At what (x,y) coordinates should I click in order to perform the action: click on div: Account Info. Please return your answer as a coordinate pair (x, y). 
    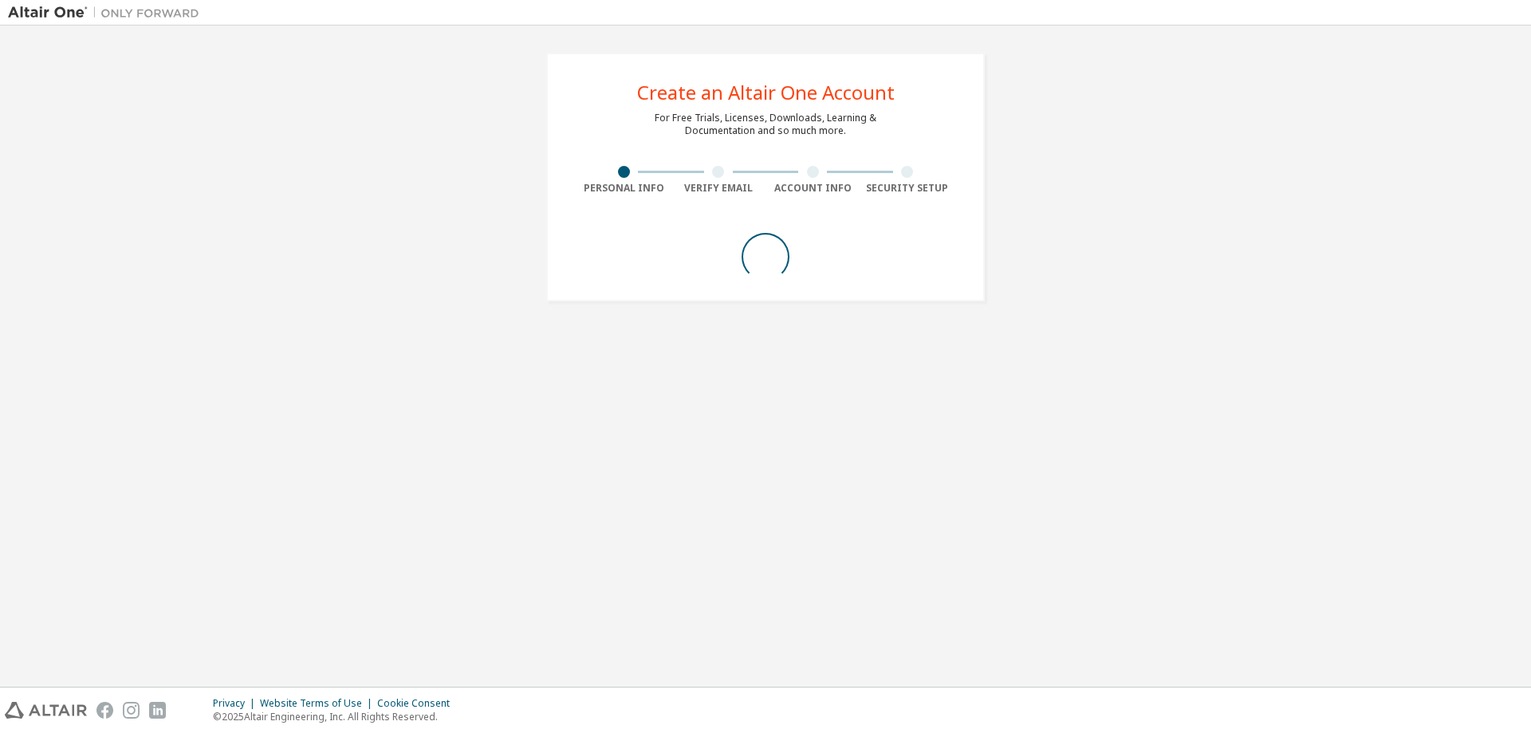
    Looking at the image, I should click on (813, 188).